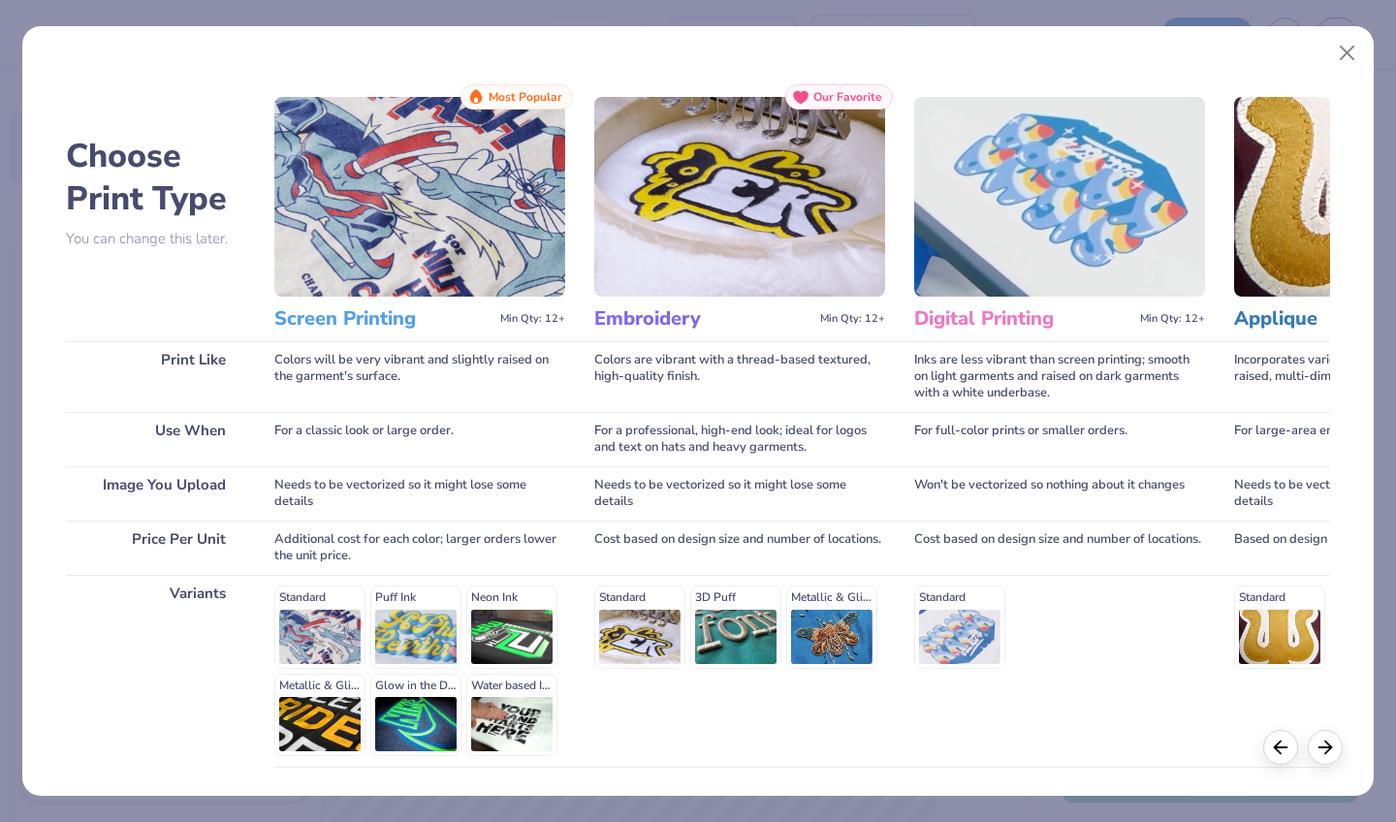  What do you see at coordinates (1348, 53) in the screenshot?
I see `button: Close` at bounding box center [1348, 53].